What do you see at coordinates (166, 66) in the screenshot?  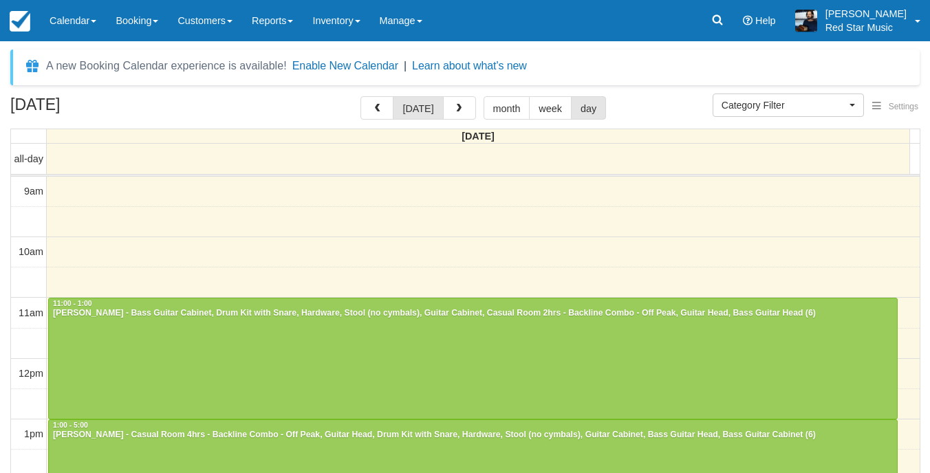 I see `div: A new Booking Calendar experience is available!` at bounding box center [166, 66].